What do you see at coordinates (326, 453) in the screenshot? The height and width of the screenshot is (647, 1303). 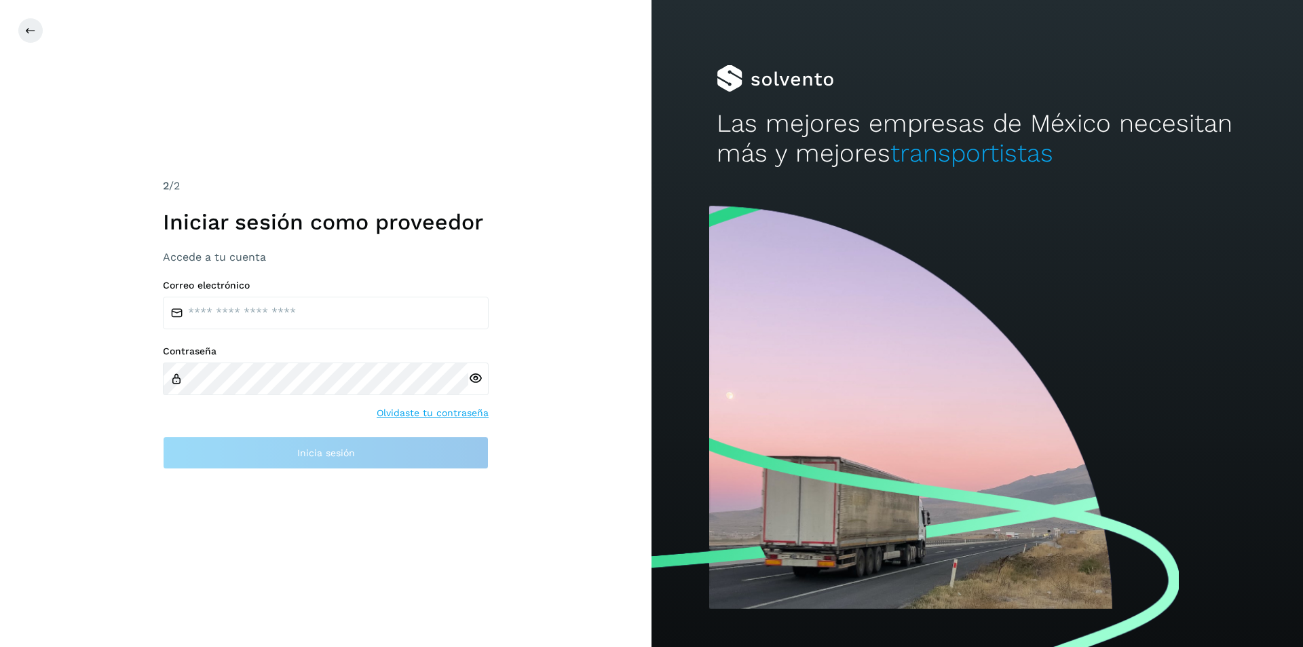 I see `span: Inicia sesión` at bounding box center [326, 453].